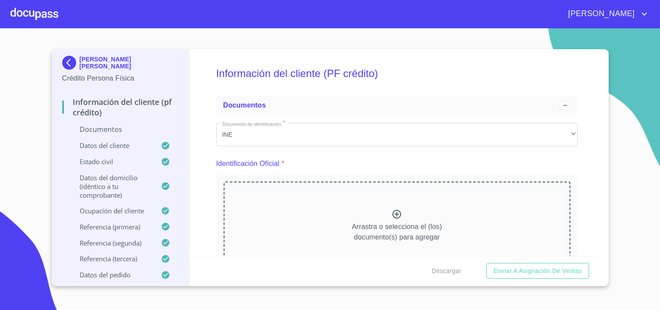 The width and height of the screenshot is (660, 310). What do you see at coordinates (112, 275) in the screenshot?
I see `p: Datos del pedido` at bounding box center [112, 275].